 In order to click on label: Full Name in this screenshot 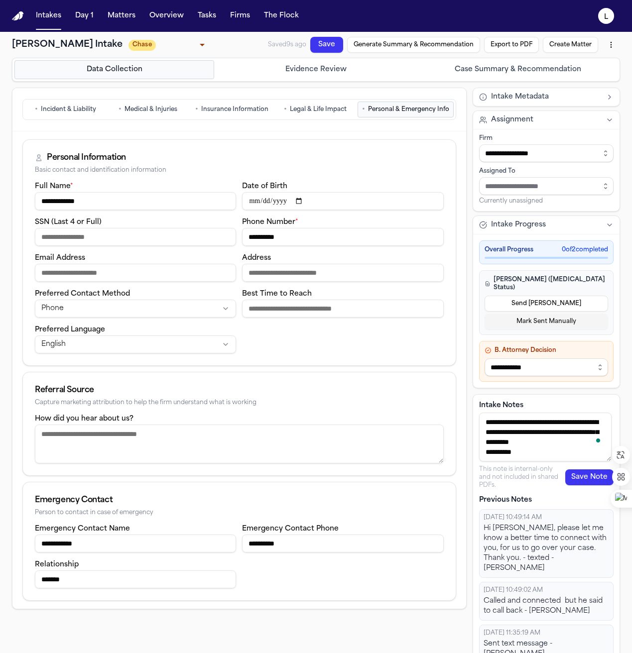, I will do `click(54, 186)`.